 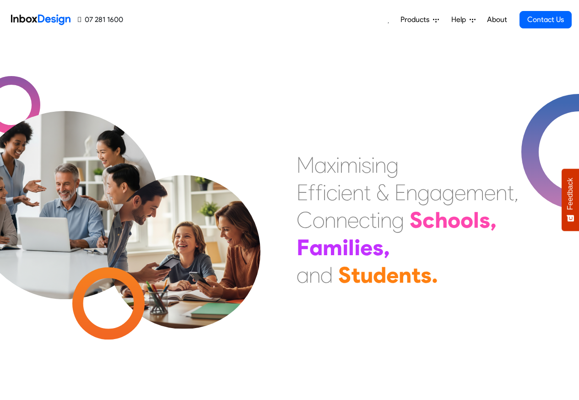 What do you see at coordinates (184, 233) in the screenshot?
I see `img: parents_with_child.png` at bounding box center [184, 233].